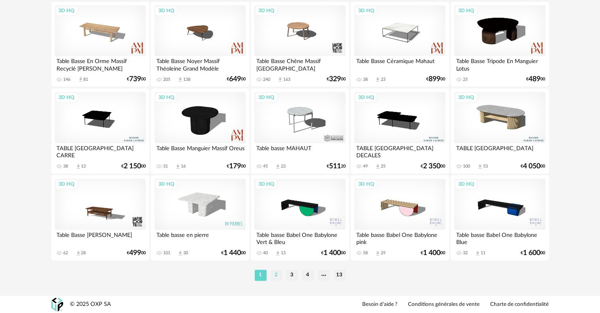 The height and width of the screenshot is (313, 600). What do you see at coordinates (300, 151) in the screenshot?
I see `div: Table basse MAHAUT` at bounding box center [300, 151].